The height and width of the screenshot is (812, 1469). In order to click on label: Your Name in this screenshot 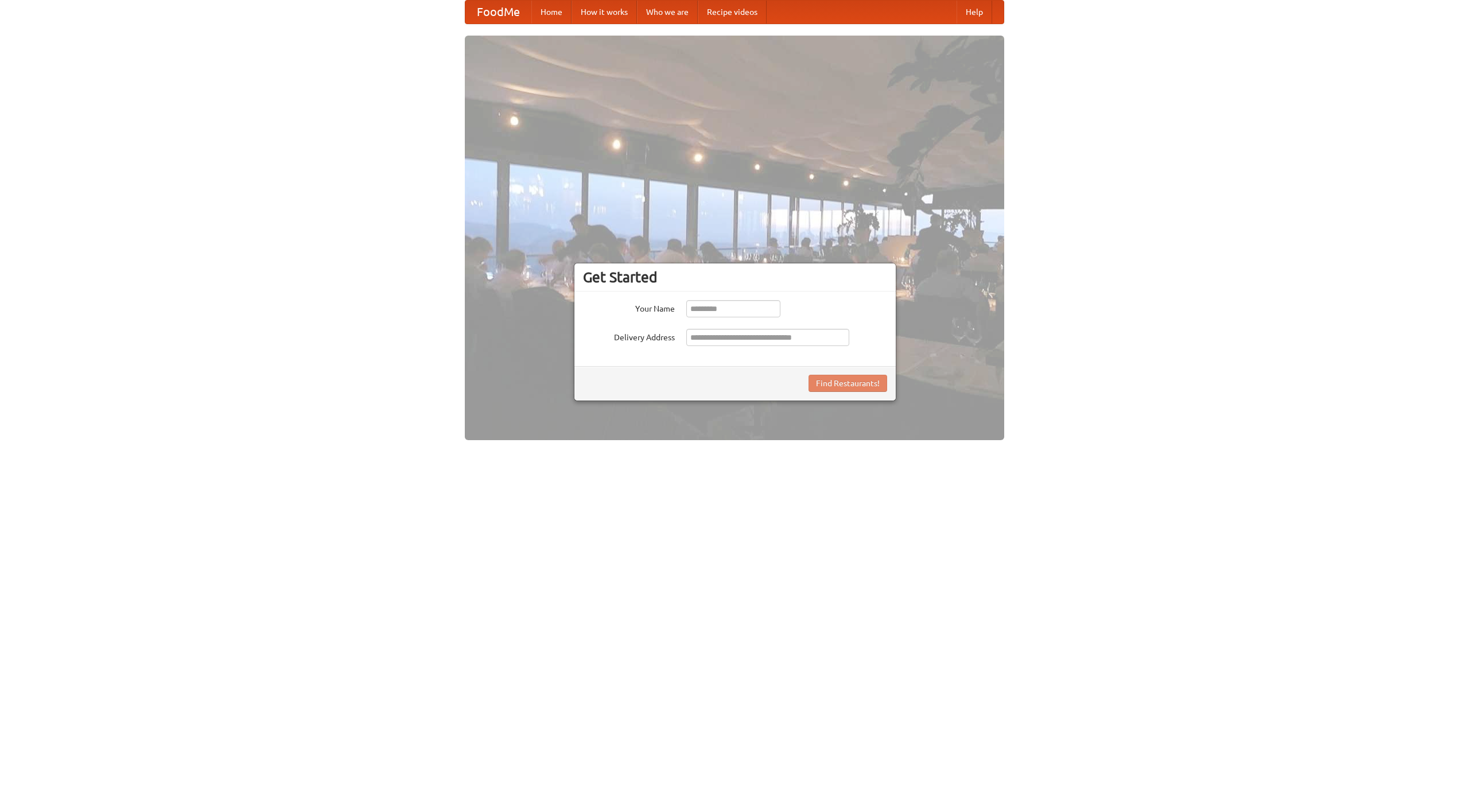, I will do `click(629, 307)`.